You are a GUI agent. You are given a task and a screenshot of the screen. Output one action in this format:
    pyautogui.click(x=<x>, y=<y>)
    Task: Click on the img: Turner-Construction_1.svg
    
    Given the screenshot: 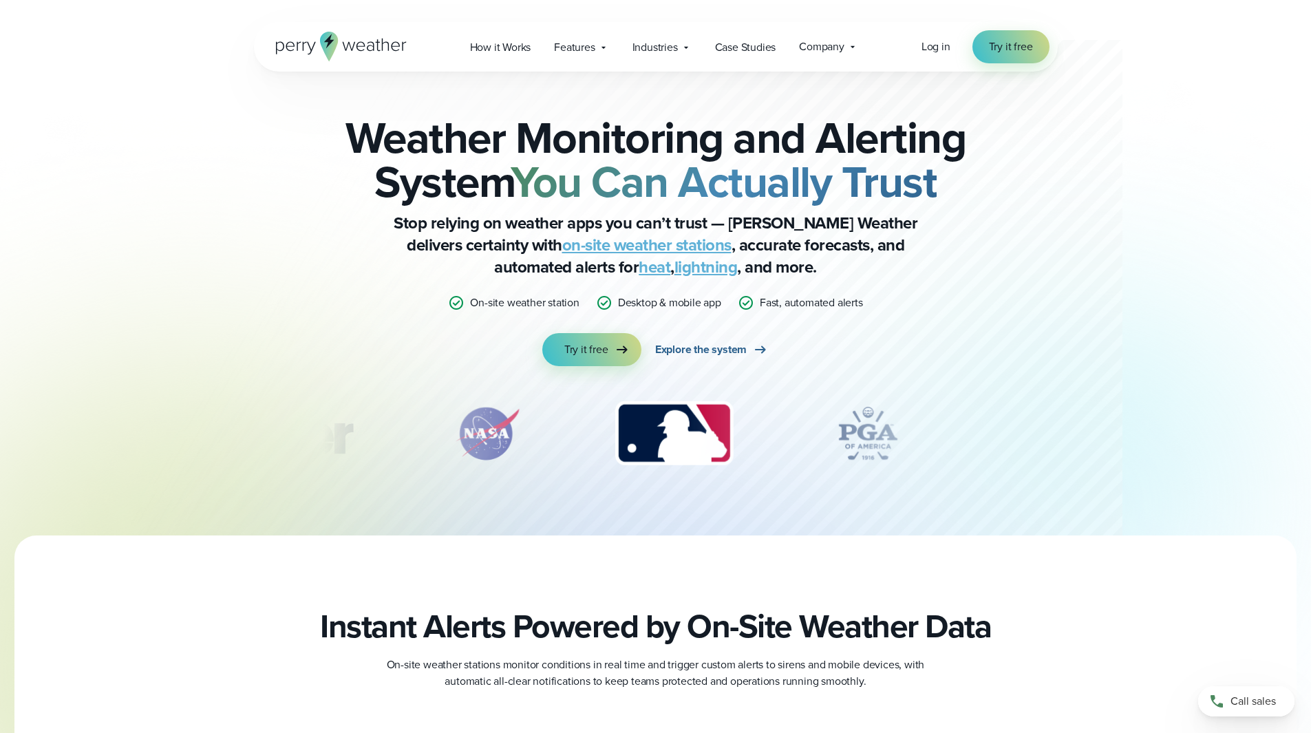 What is the action you would take?
    pyautogui.click(x=275, y=434)
    